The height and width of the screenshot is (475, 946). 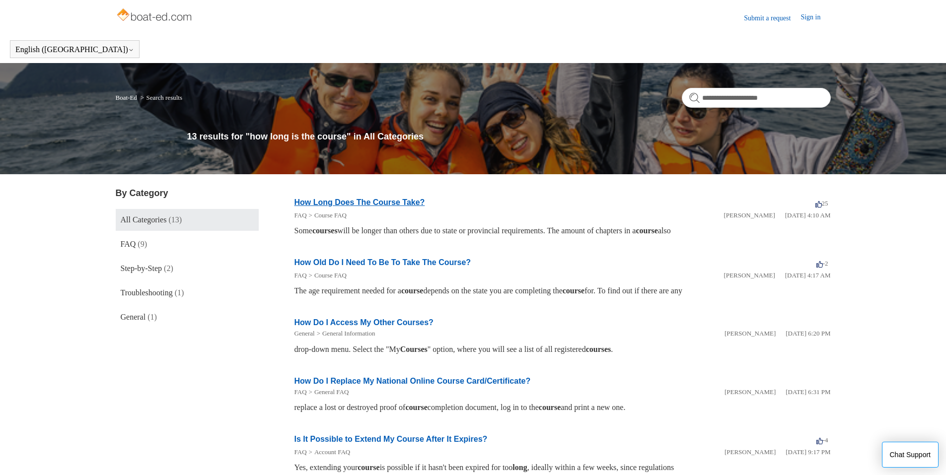 I want to click on li: Boat-Ed, so click(x=127, y=97).